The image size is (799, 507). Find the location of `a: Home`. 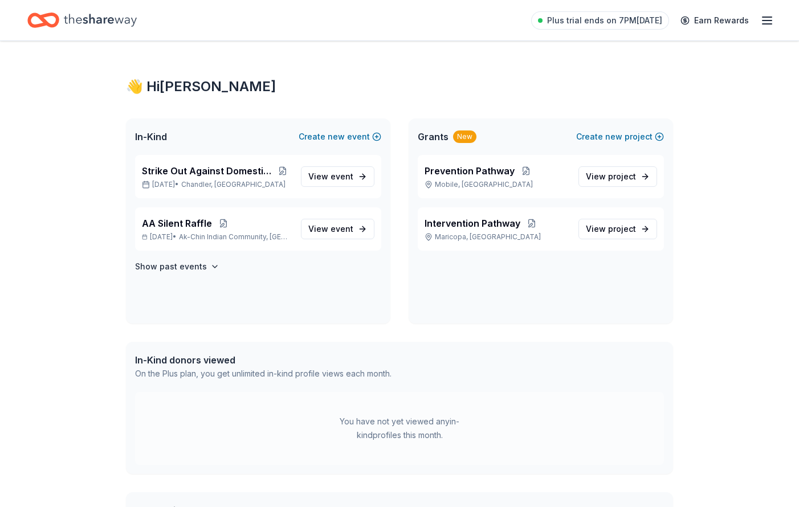

a: Home is located at coordinates (82, 20).